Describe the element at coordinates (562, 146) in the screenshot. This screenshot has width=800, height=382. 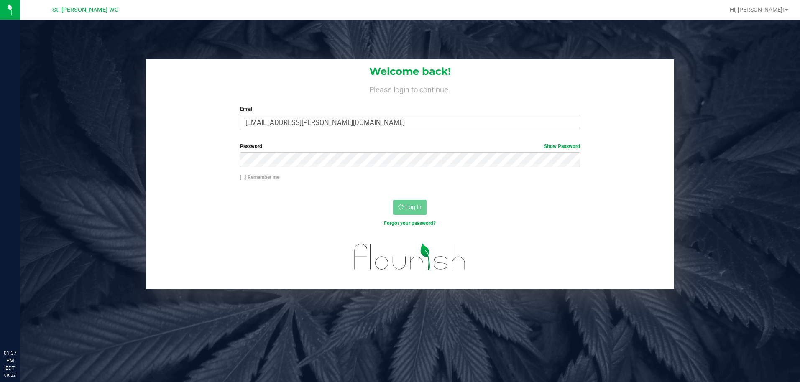
I see `a: Show Password` at that location.